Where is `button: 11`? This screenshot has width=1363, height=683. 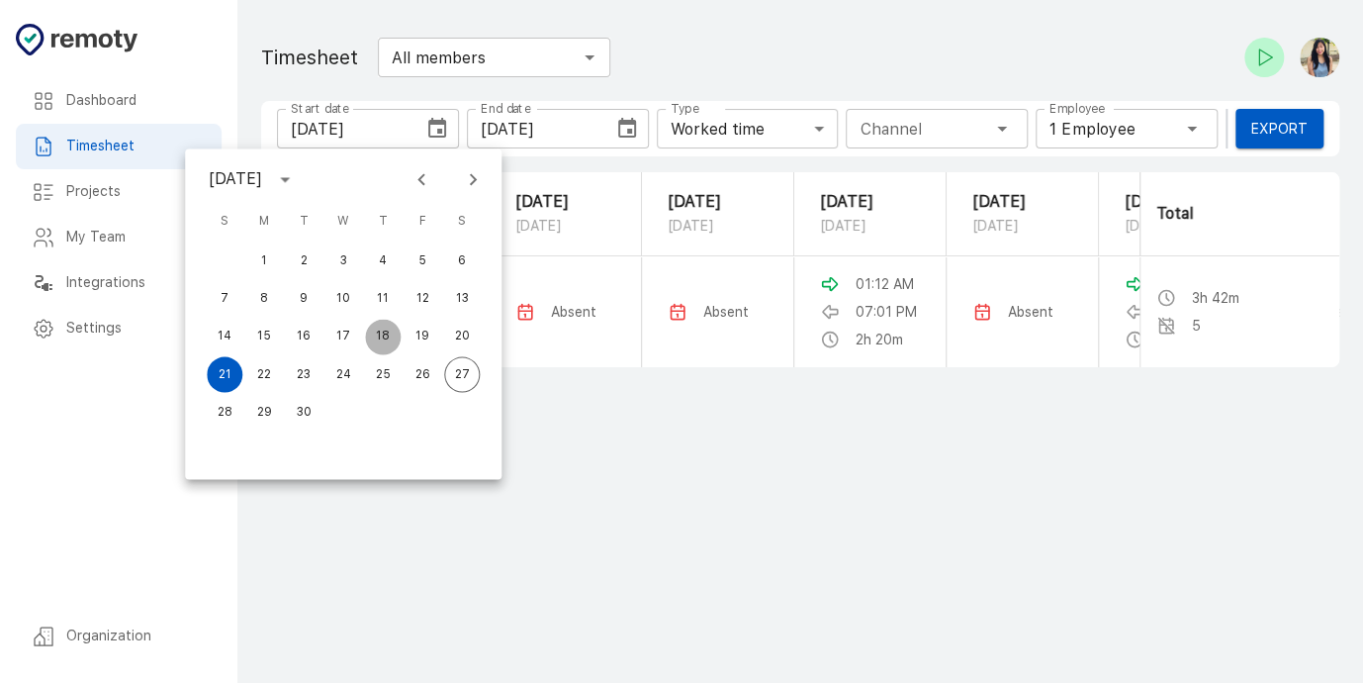 button: 11 is located at coordinates (383, 299).